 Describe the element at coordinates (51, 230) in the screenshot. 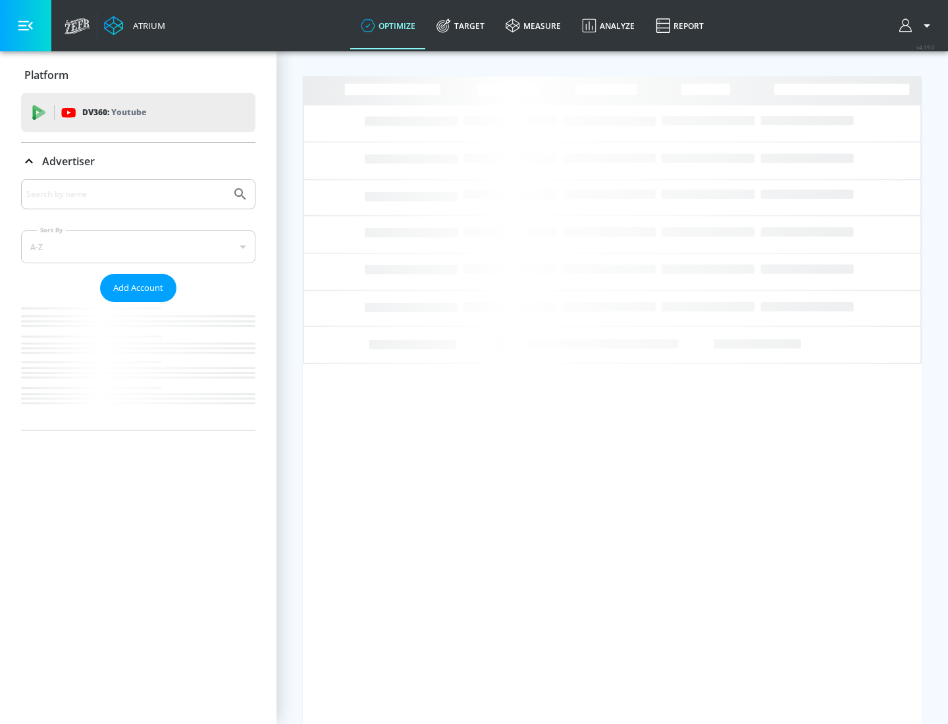

I see `label: Sort By` at that location.